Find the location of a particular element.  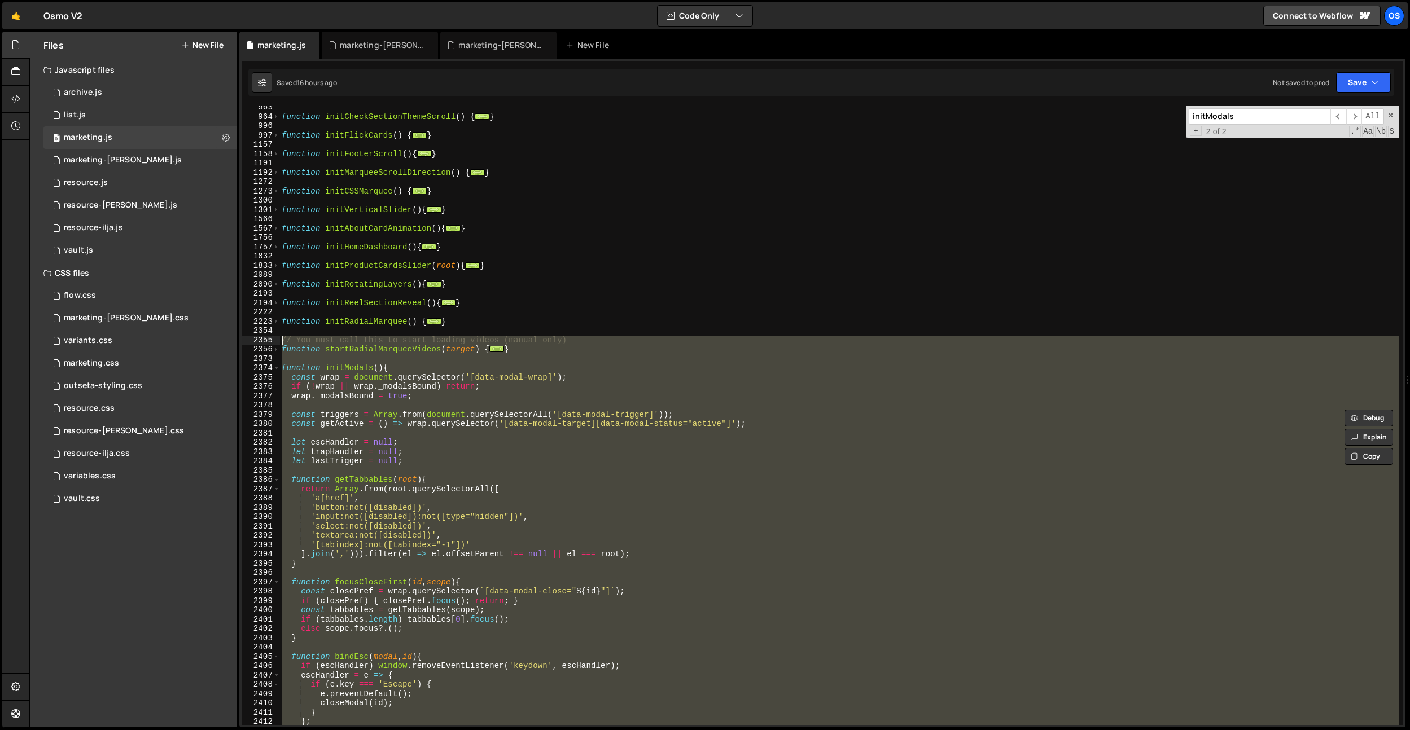

div: 2379 is located at coordinates (261, 415).